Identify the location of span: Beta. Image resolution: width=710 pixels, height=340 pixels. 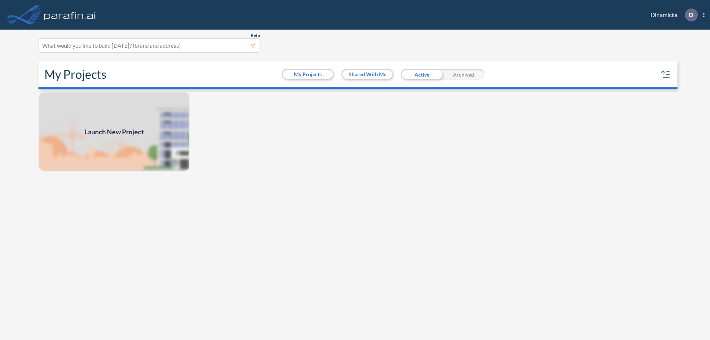
(255, 36).